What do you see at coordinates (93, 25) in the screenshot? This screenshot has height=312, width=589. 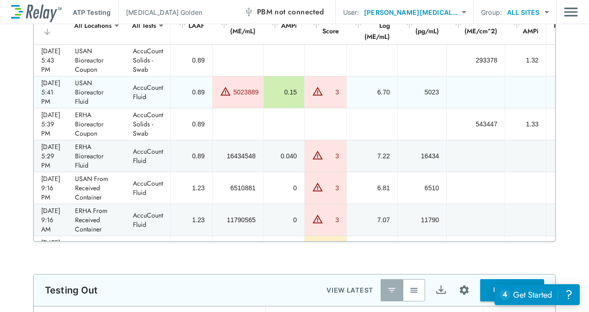 I see `div: All Locations` at bounding box center [93, 25].